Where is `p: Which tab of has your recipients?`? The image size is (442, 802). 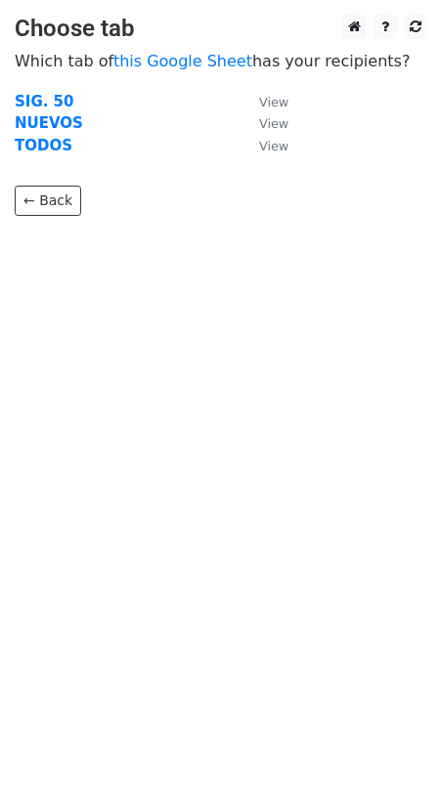 p: Which tab of has your recipients? is located at coordinates (221, 61).